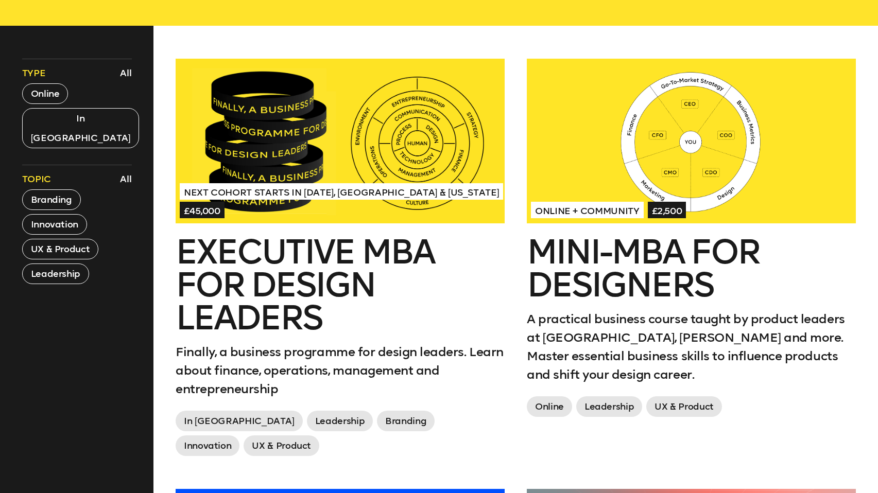 This screenshot has width=878, height=493. What do you see at coordinates (550, 407) in the screenshot?
I see `span: Online` at bounding box center [550, 407].